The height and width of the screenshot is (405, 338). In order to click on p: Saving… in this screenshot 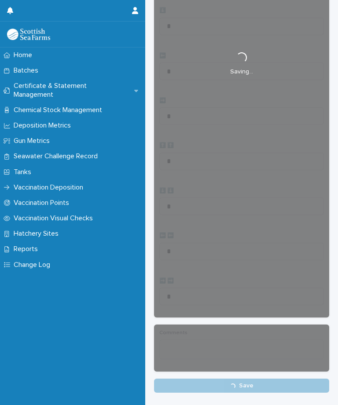, I will do `click(242, 72)`.